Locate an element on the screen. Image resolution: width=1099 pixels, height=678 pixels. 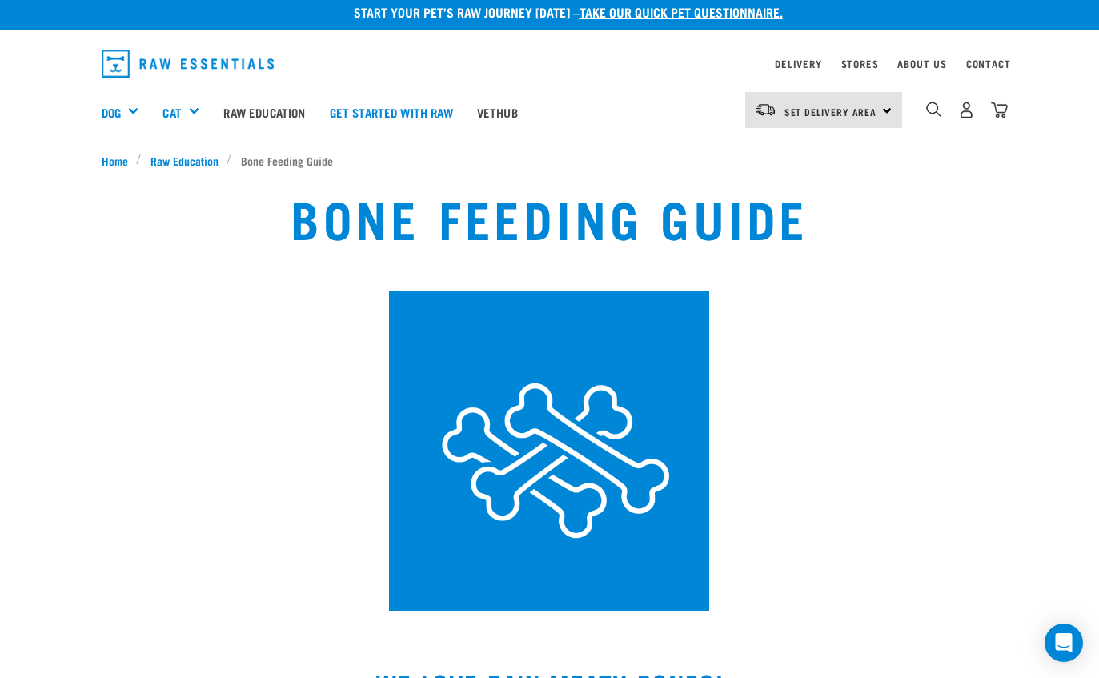
a: Get started with Raw is located at coordinates (392, 112).